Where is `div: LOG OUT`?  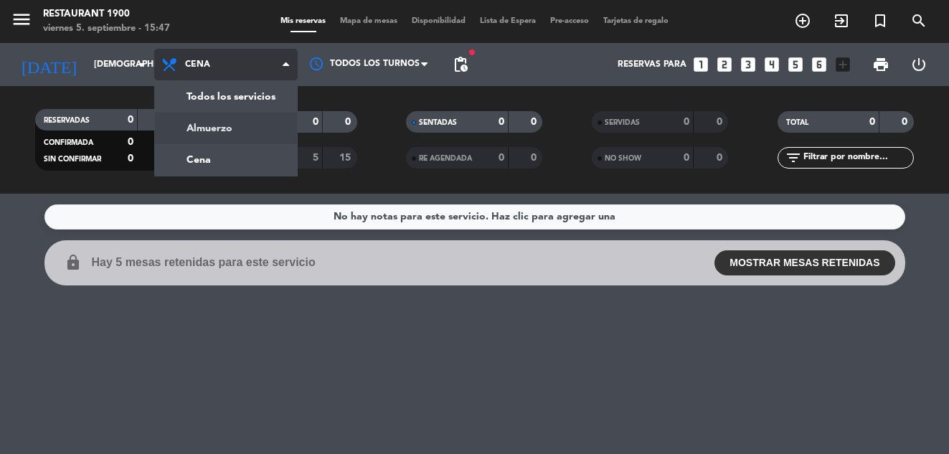 div: LOG OUT is located at coordinates (919, 65).